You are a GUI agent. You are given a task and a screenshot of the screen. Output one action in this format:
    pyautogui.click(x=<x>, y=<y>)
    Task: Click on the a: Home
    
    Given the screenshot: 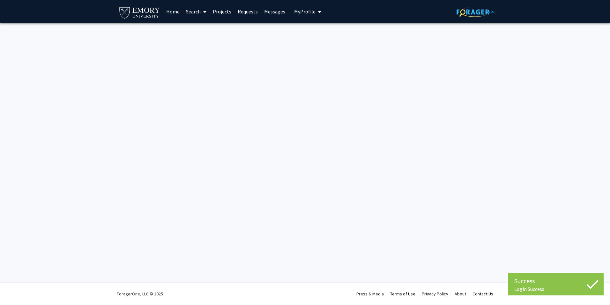 What is the action you would take?
    pyautogui.click(x=173, y=11)
    